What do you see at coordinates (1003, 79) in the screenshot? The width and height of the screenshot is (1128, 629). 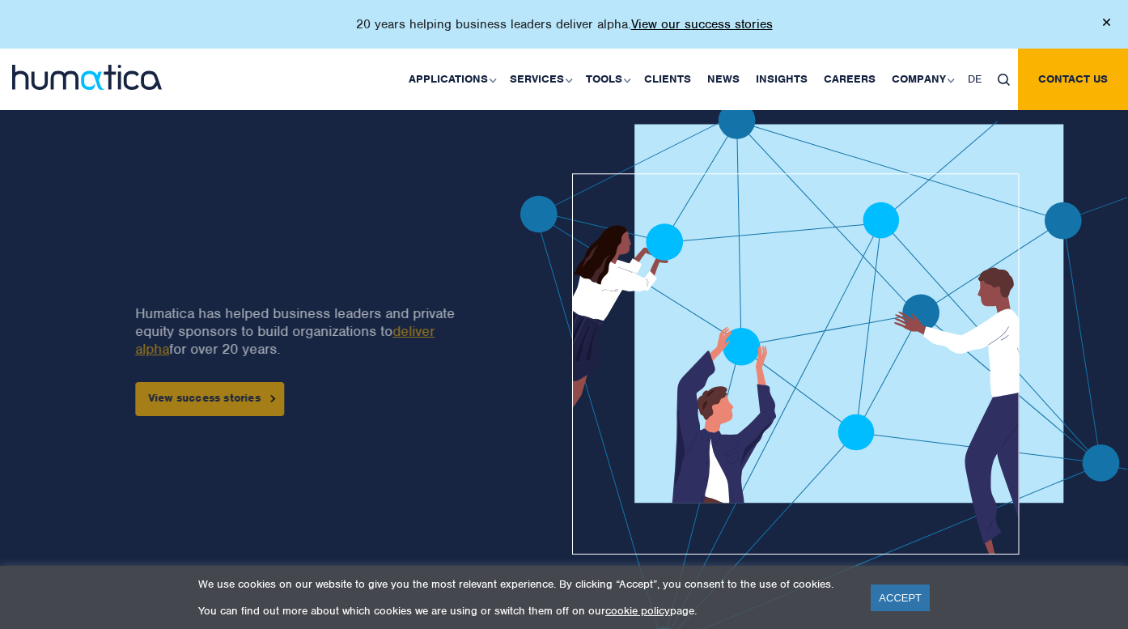 I see `img: search_icon` at bounding box center [1003, 79].